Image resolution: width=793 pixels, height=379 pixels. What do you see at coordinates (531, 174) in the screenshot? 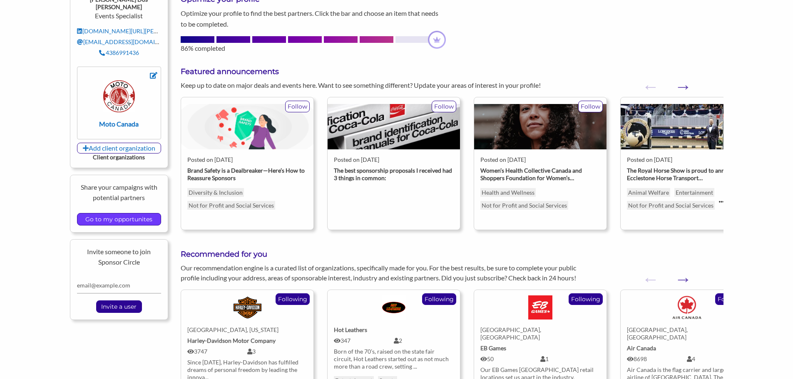
I see `strong: Women’s Health Collective Canada and Shoppers Foundation for Women’s …` at bounding box center [531, 174].